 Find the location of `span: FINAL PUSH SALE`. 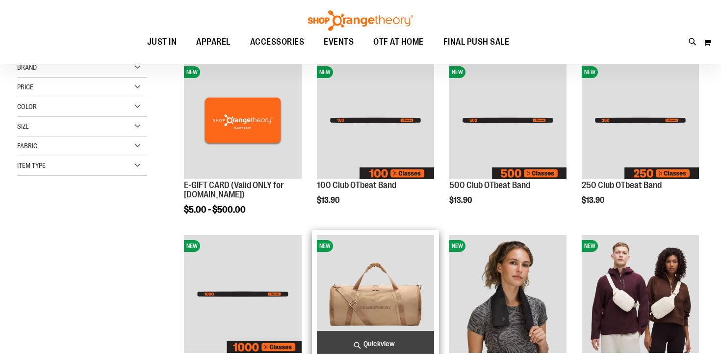

span: FINAL PUSH SALE is located at coordinates (476, 42).